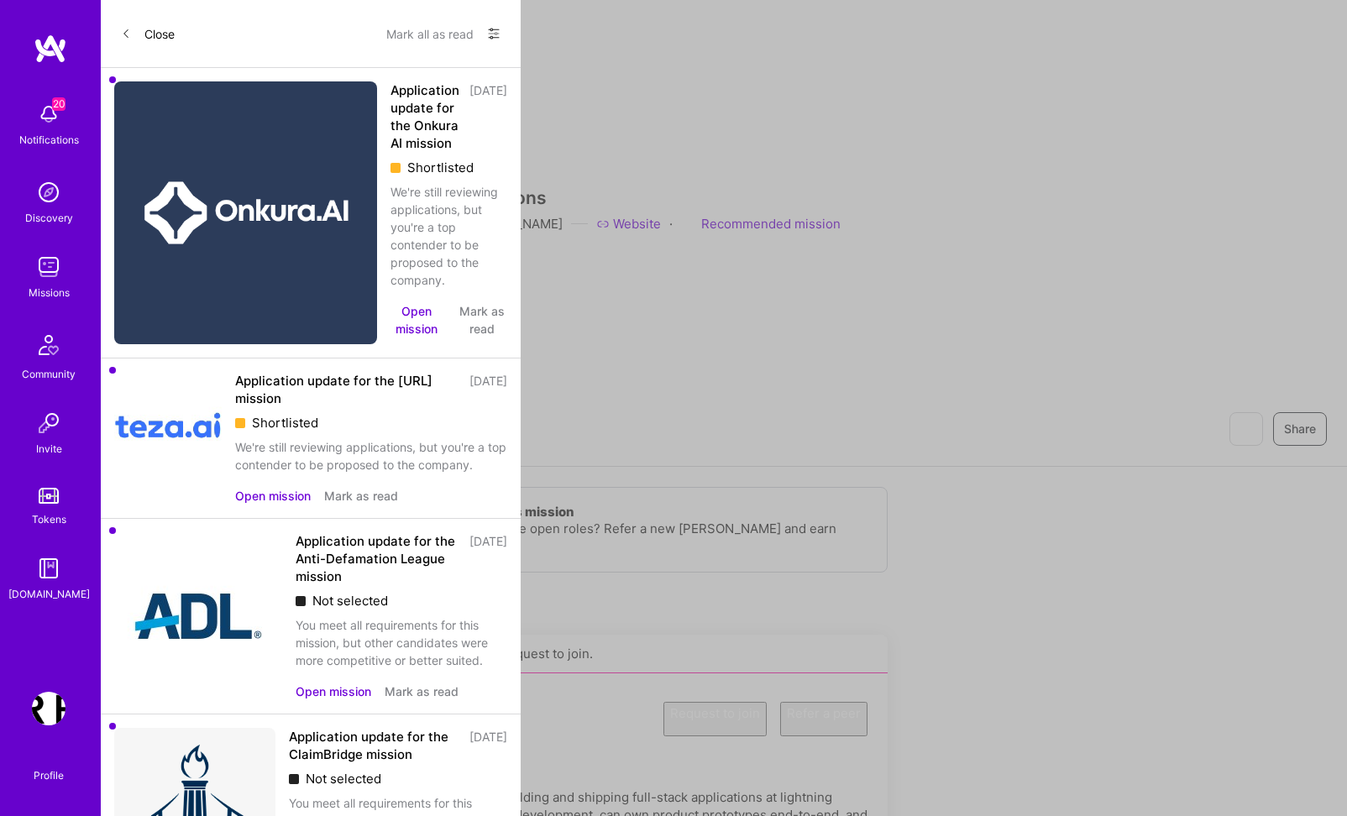  I want to click on img: Invite, so click(49, 423).